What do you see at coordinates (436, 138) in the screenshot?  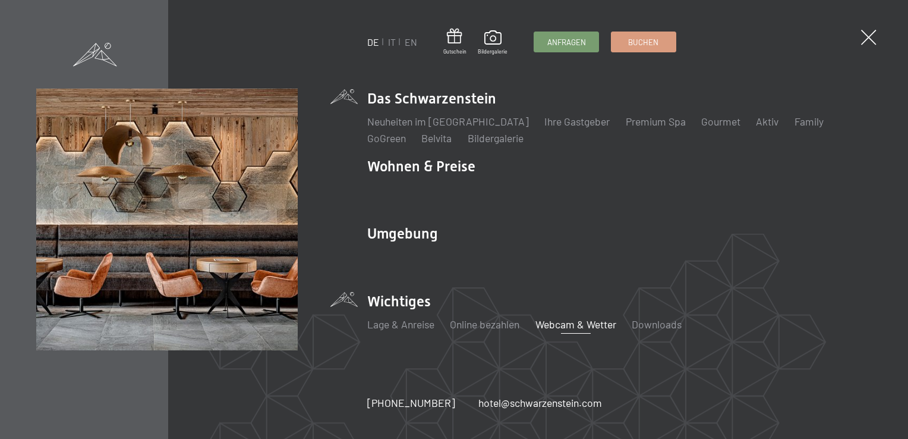 I see `a: Belvita` at bounding box center [436, 138].